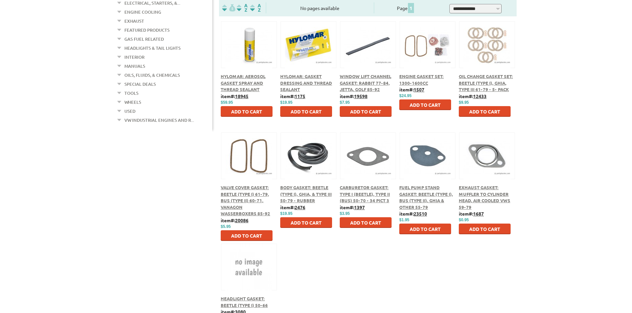  What do you see at coordinates (144, 39) in the screenshot?
I see `a: Gas Fuel Related` at bounding box center [144, 39].